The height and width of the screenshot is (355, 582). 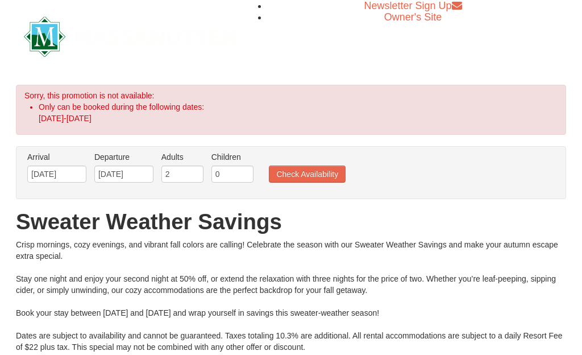 I want to click on div: Sorry, this promotion is not available:, so click(x=291, y=110).